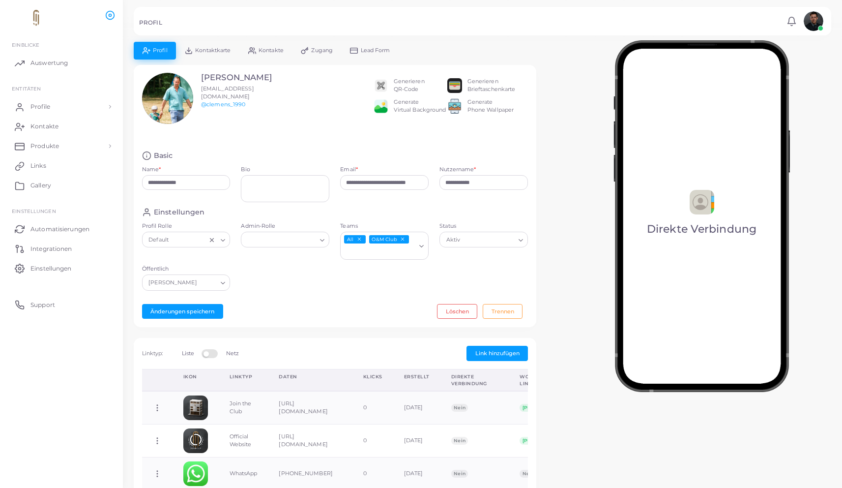 This screenshot has width=842, height=488. What do you see at coordinates (455, 86) in the screenshot?
I see `img: apple-wallet.png` at bounding box center [455, 86].